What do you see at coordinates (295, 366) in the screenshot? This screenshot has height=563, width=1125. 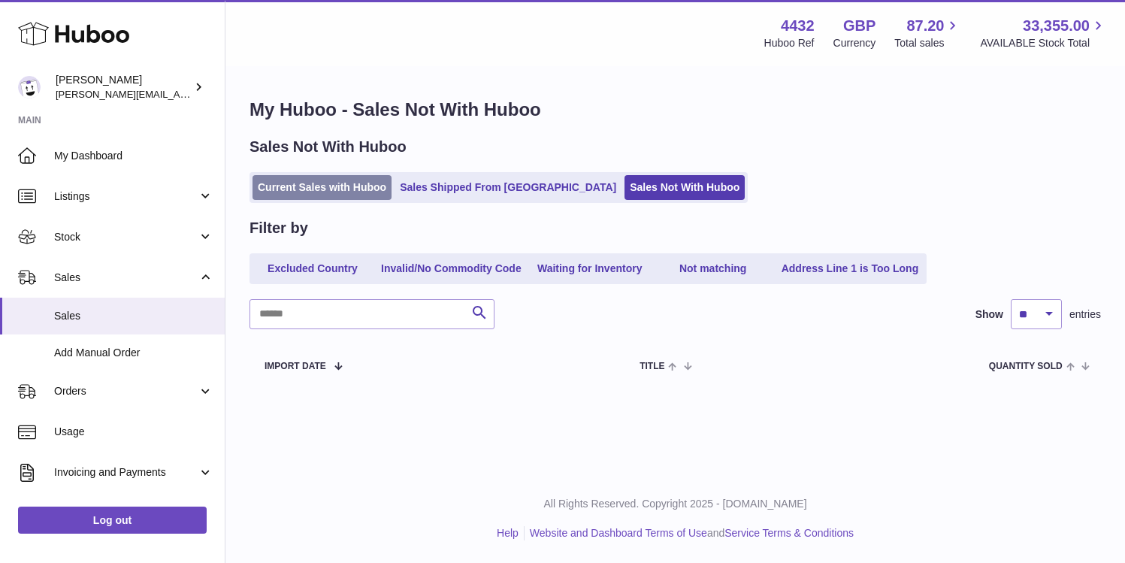 I see `span: Import date` at bounding box center [295, 366].